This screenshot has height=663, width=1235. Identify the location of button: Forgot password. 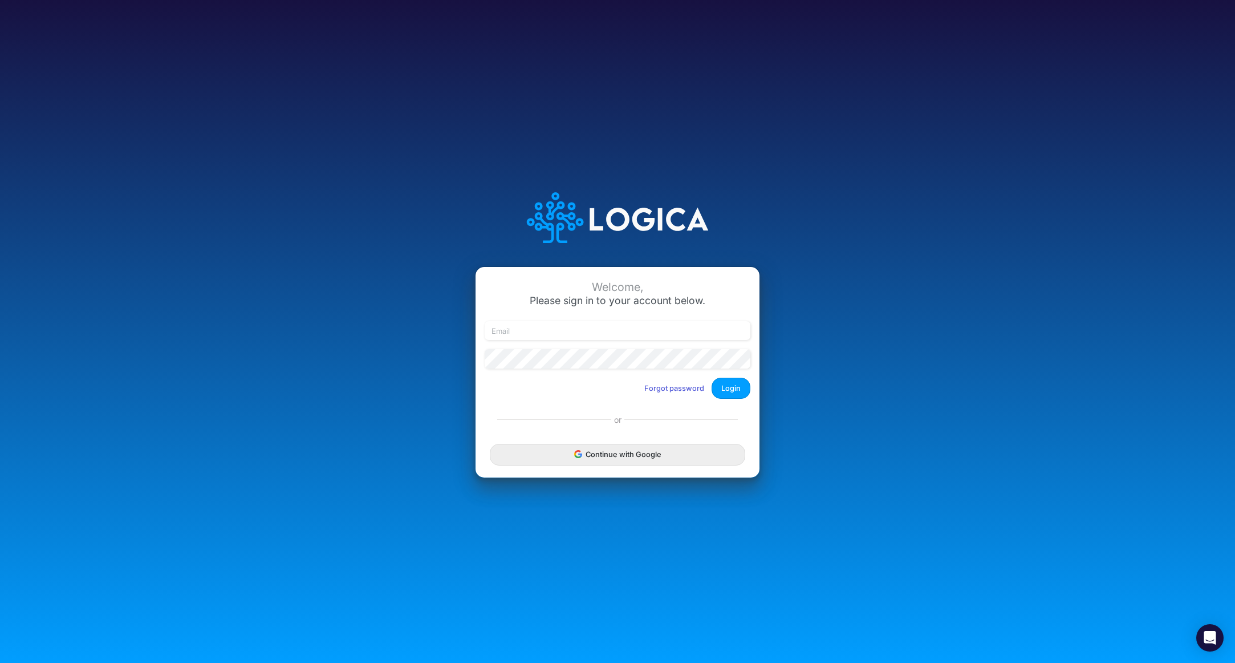
(674, 388).